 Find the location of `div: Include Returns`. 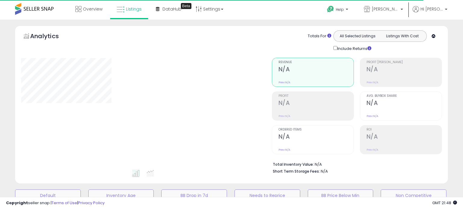

div: Include Returns is located at coordinates (354, 48).